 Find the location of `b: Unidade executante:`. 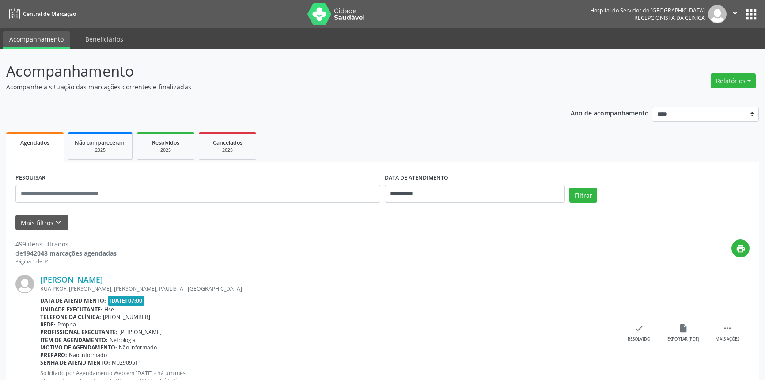

b: Unidade executante: is located at coordinates (71, 309).